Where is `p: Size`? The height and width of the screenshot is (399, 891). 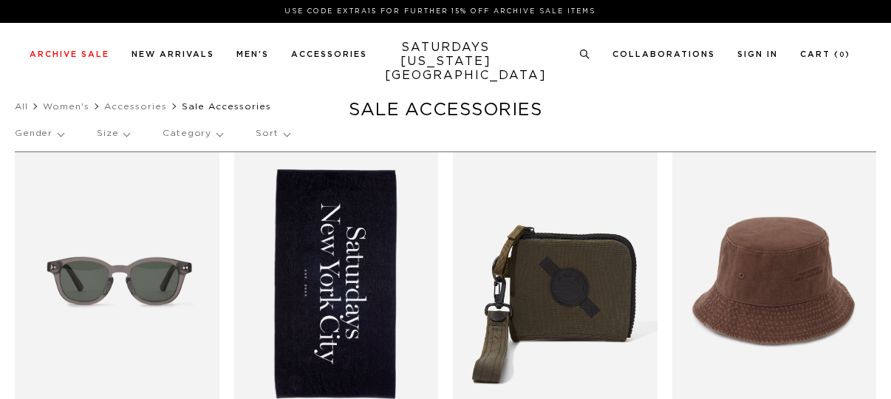 p: Size is located at coordinates (113, 134).